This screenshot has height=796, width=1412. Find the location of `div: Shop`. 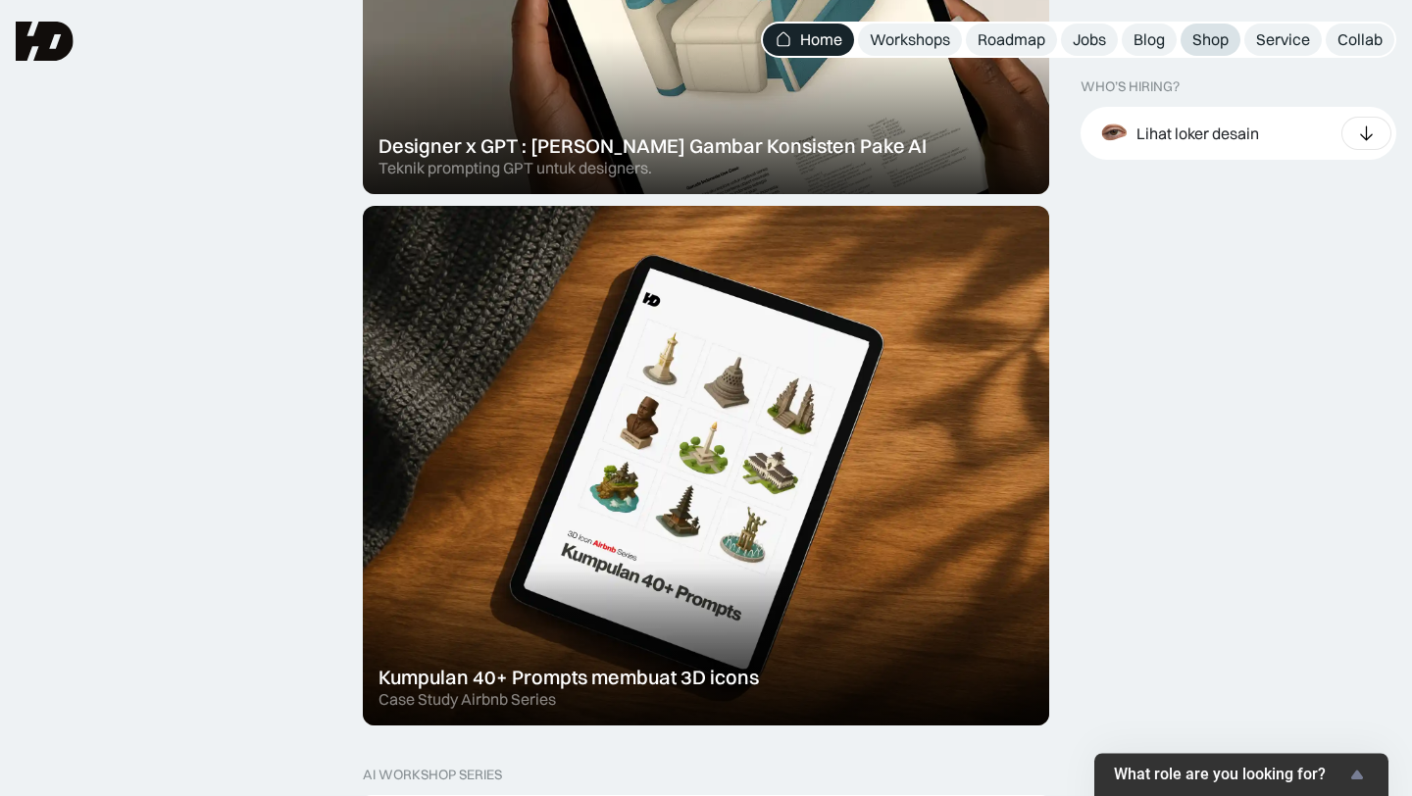

div: Shop is located at coordinates (1210, 39).